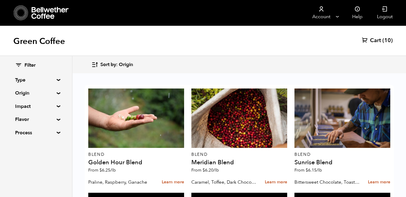 The width and height of the screenshot is (406, 197). Describe the element at coordinates (224, 182) in the screenshot. I see `p: Caramel, Toffee, Dark Chocolate` at that location.